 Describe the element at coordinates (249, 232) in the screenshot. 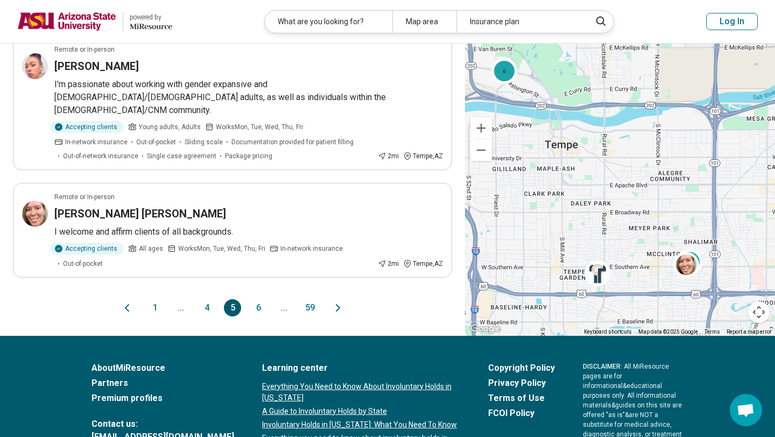

I see `p: I welcome and affirm clients of all backgrounds.` at that location.